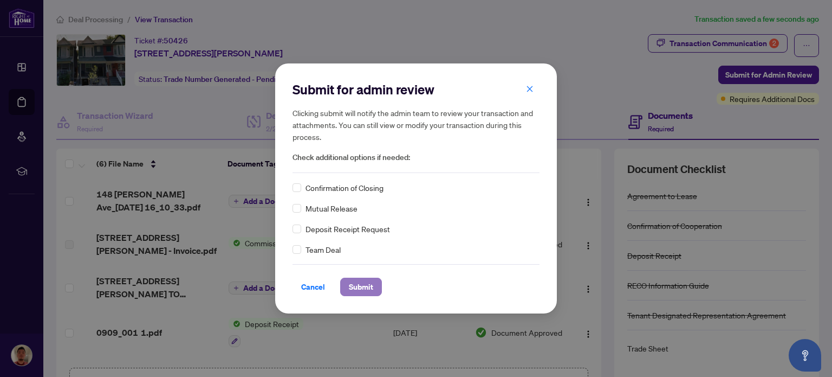 The image size is (832, 377). Describe the element at coordinates (361, 287) in the screenshot. I see `span: Submit` at that location.